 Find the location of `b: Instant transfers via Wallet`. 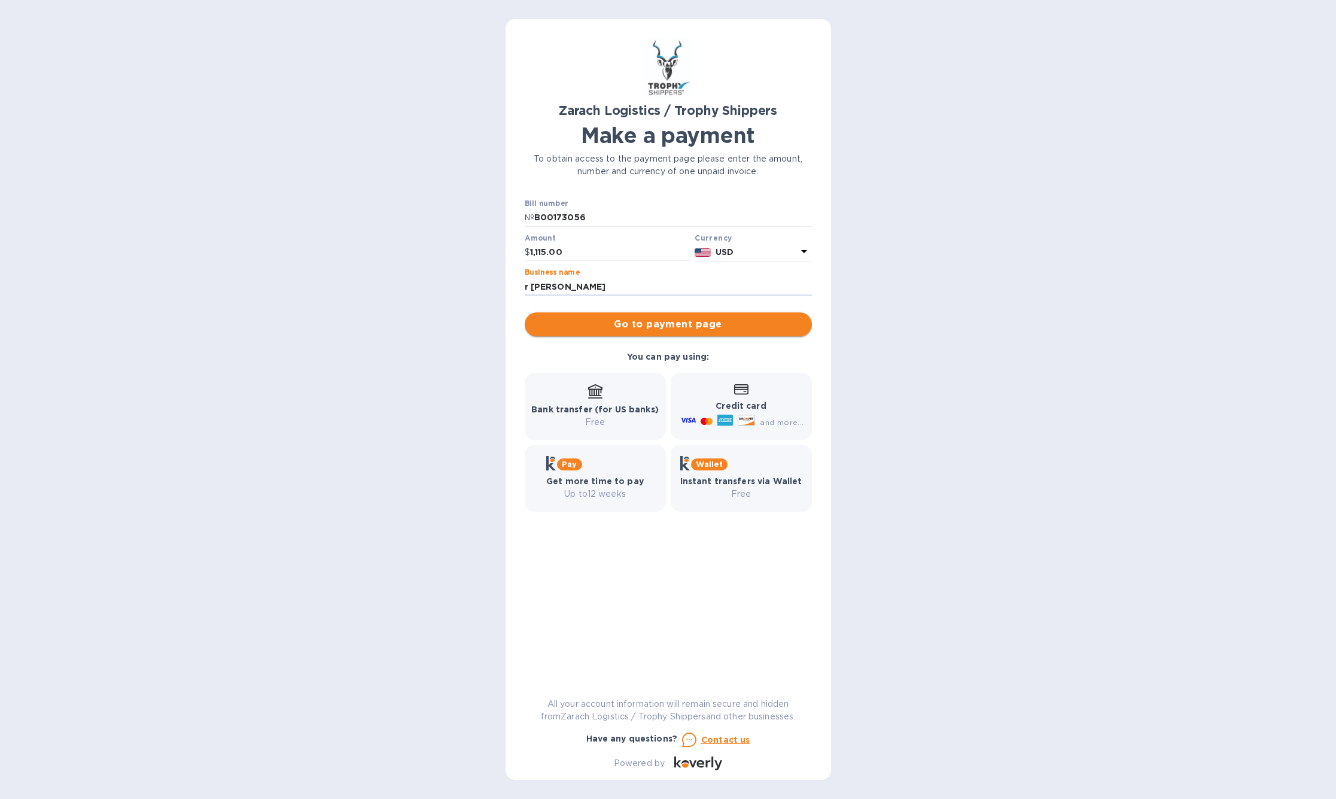

b: Instant transfers via Wallet is located at coordinates (741, 481).